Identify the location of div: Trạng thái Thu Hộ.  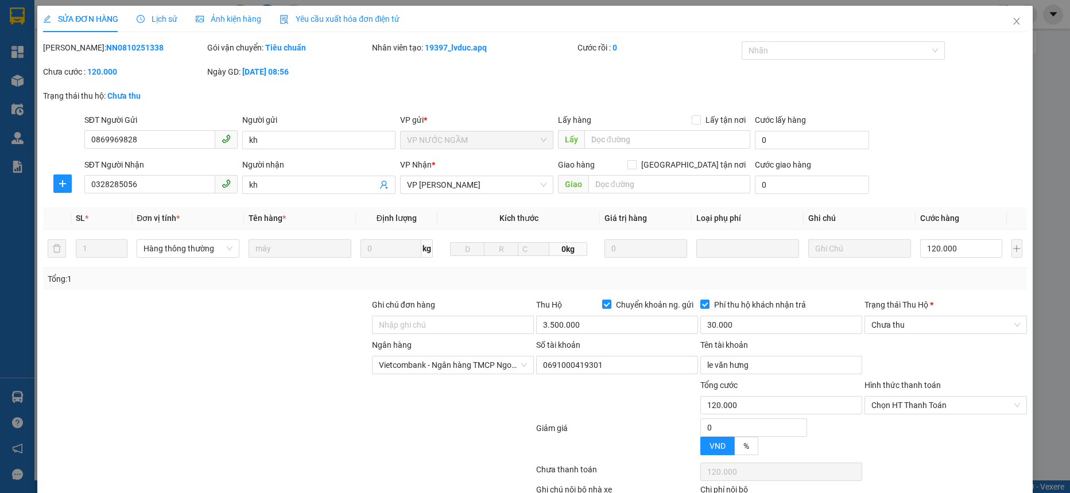
(946, 305).